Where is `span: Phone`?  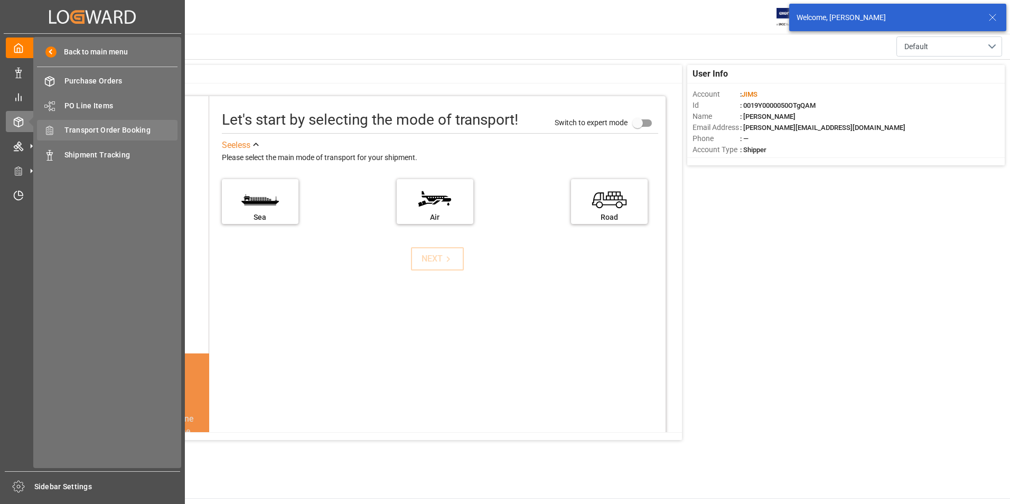 span: Phone is located at coordinates (716, 138).